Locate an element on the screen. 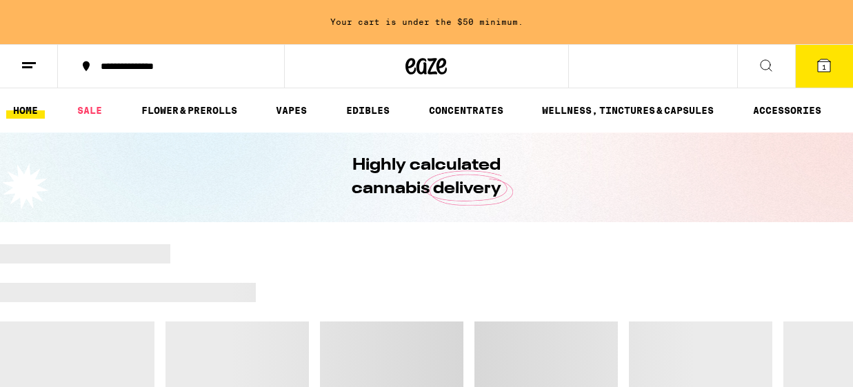 The width and height of the screenshot is (853, 387). a: VAPES is located at coordinates (291, 110).